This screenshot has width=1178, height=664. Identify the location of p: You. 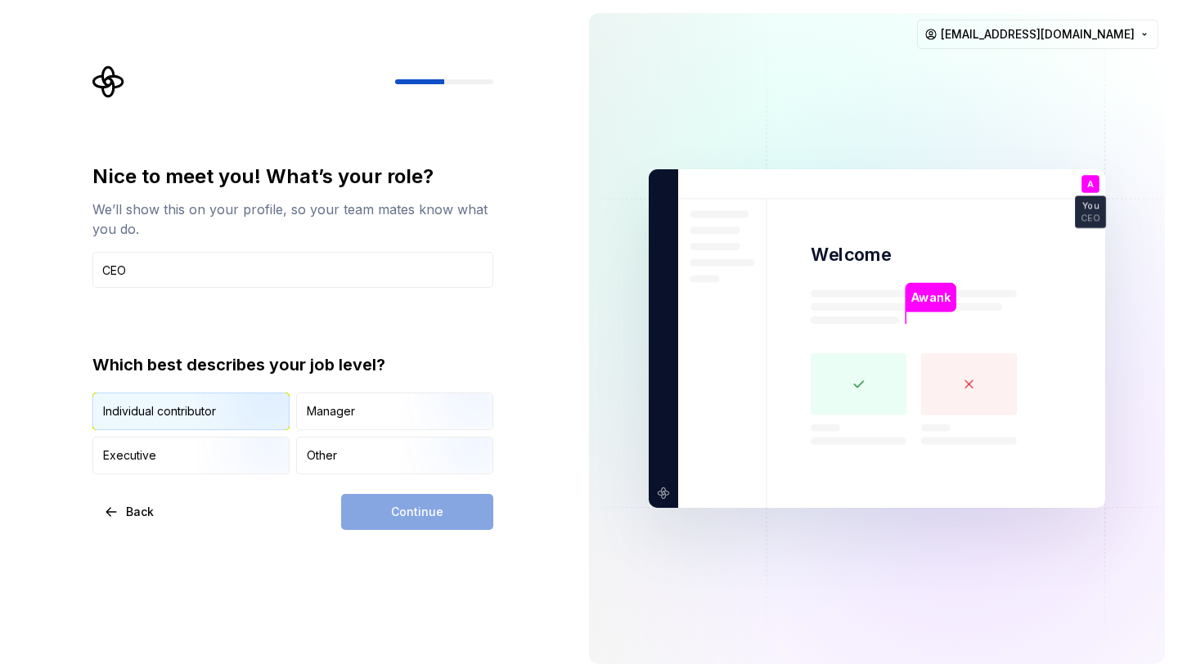
(1090, 206).